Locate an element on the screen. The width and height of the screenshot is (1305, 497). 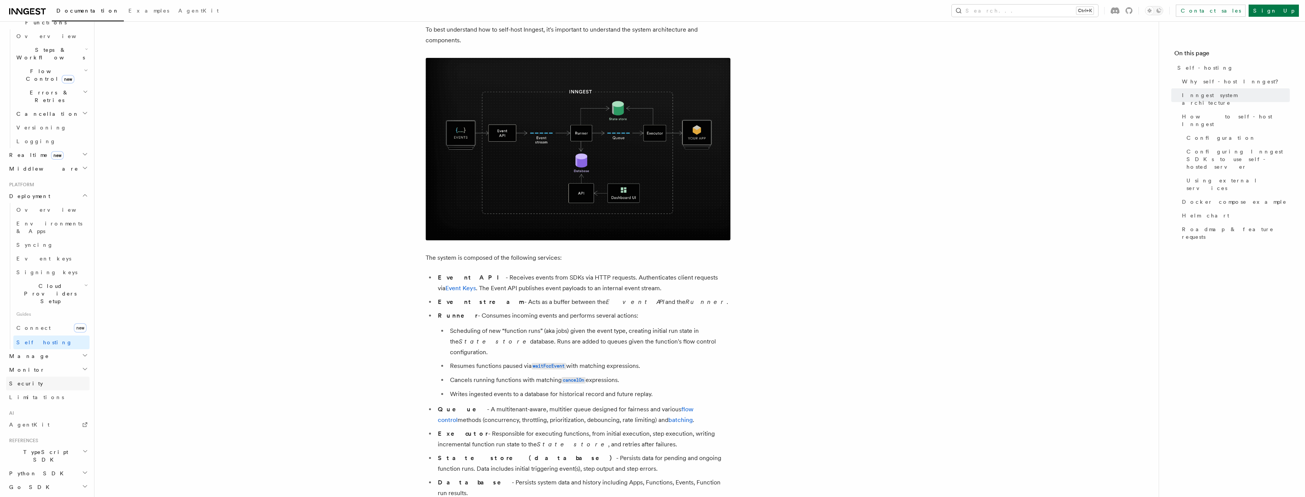
em: Runner is located at coordinates (706, 302).